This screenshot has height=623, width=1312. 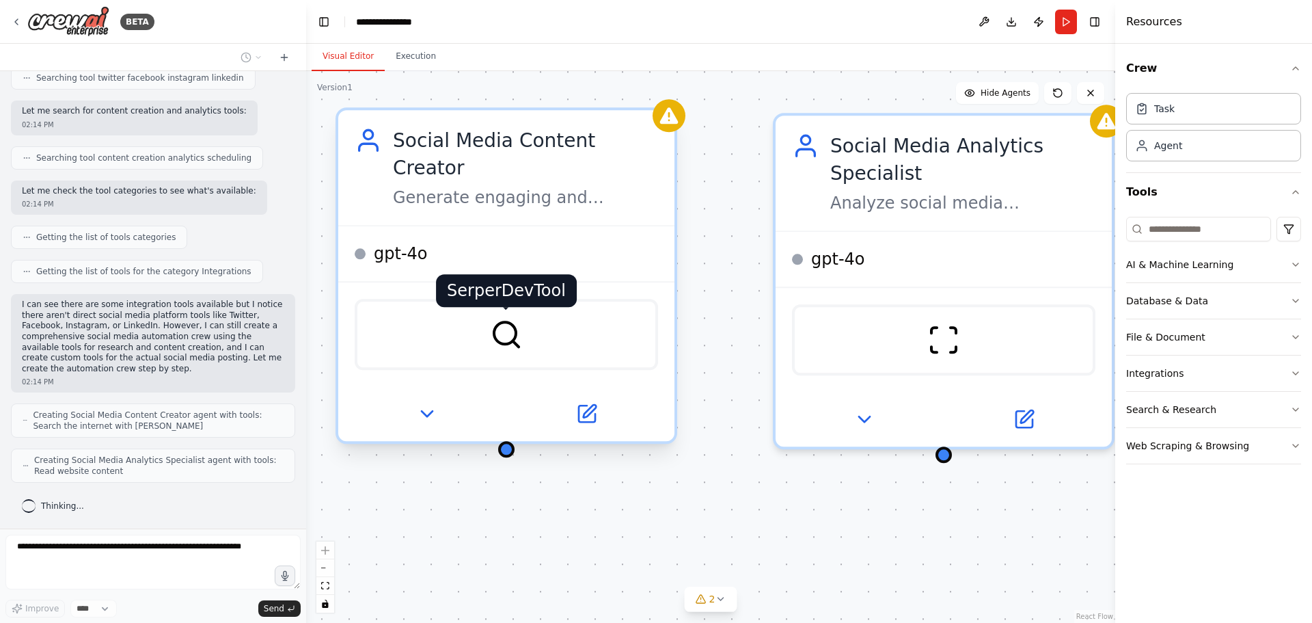 What do you see at coordinates (506, 281) in the screenshot?
I see `div: Social Media Content CreatorGenerate engaging and relevant social media content ideas based on tr...` at bounding box center [506, 281].